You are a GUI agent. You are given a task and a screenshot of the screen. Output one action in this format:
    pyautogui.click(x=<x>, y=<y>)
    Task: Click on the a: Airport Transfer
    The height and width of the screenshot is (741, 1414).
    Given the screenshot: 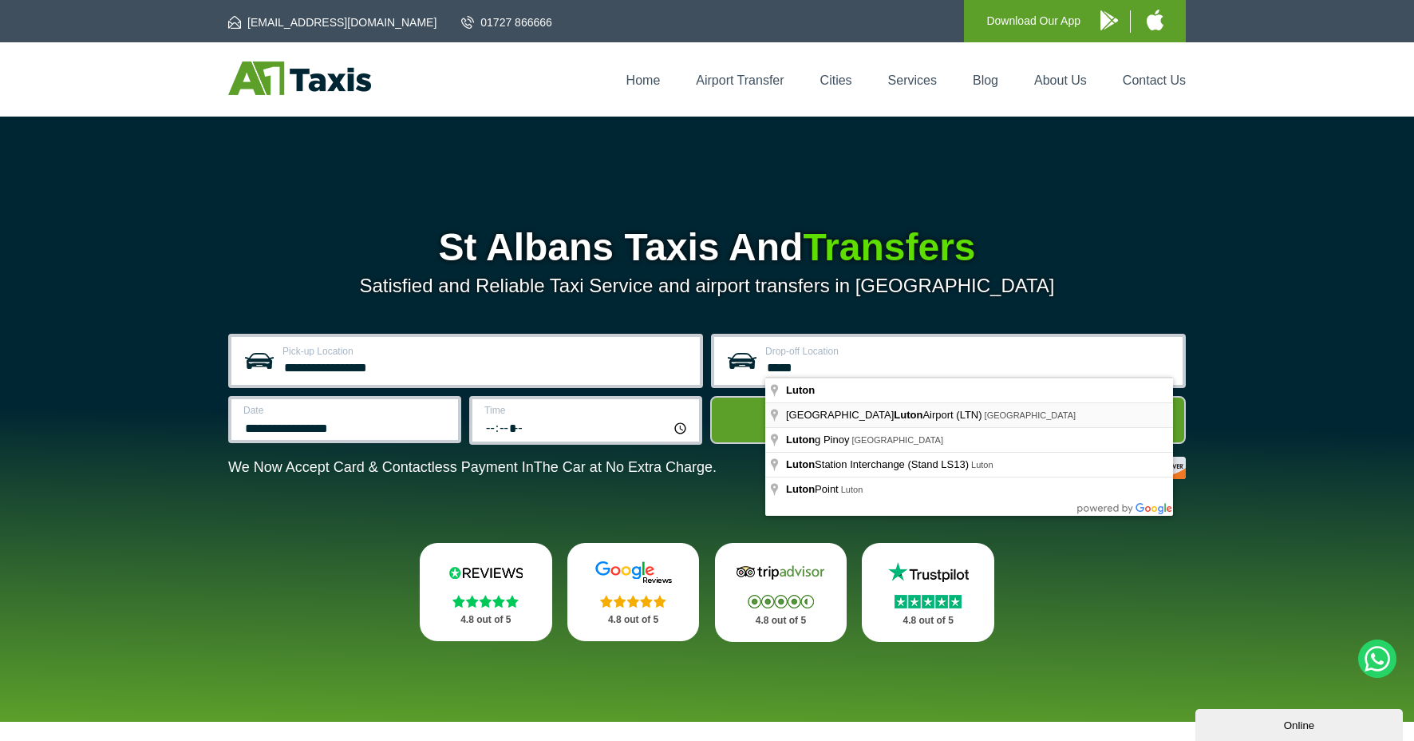 What is the action you would take?
    pyautogui.click(x=740, y=80)
    